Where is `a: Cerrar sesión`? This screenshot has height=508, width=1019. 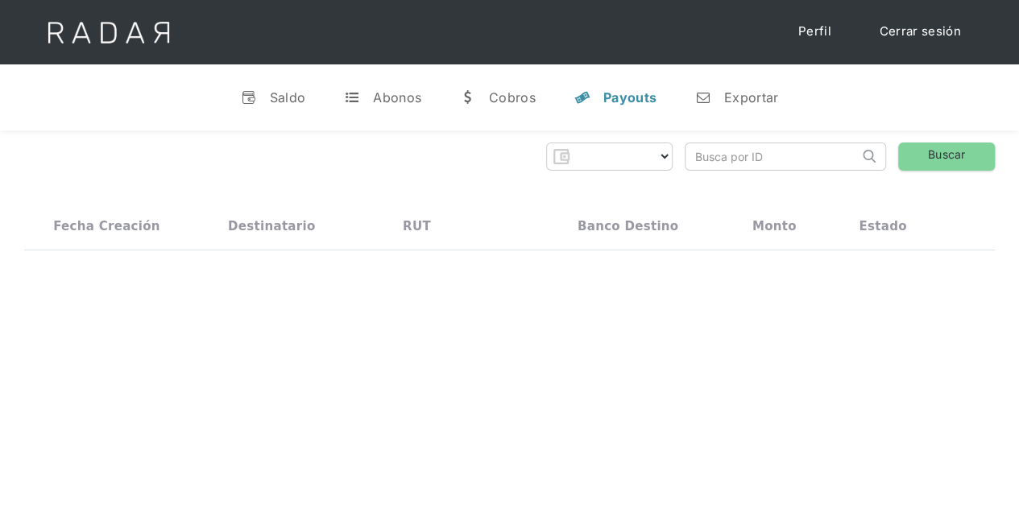
a: Cerrar sesión is located at coordinates (920, 31).